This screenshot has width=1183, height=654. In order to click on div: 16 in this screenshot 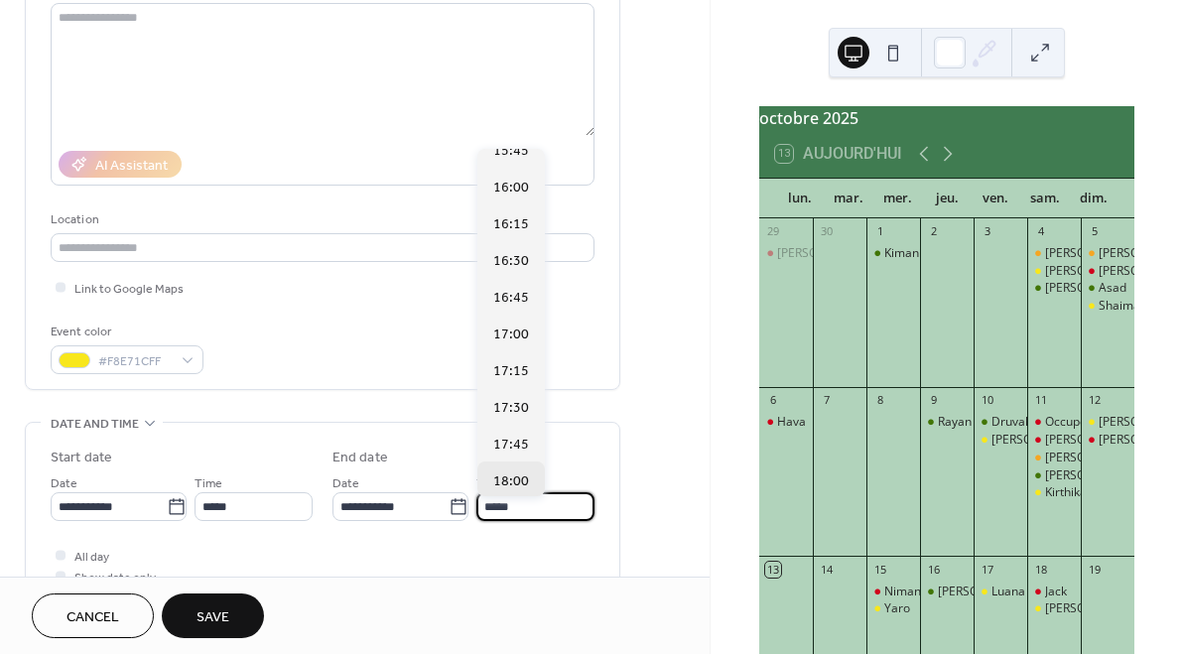, I will do `click(933, 569)`.